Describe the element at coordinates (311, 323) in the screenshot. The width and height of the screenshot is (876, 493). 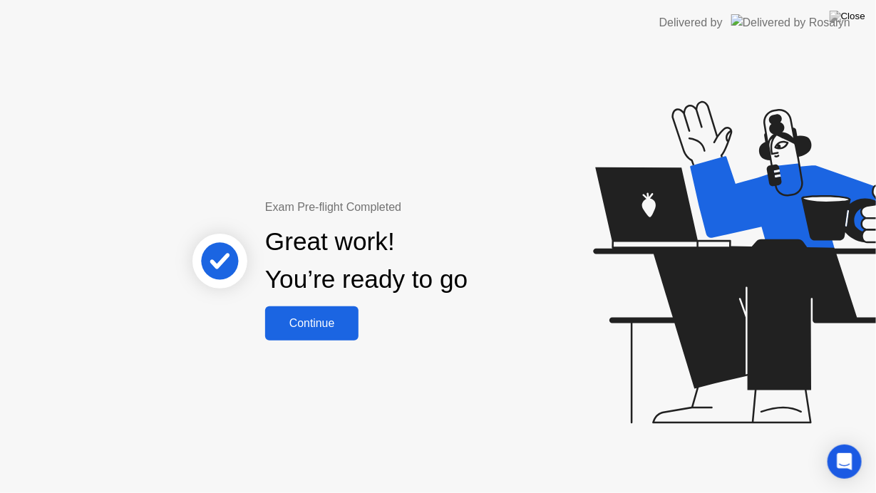
I see `div: Continue` at that location.